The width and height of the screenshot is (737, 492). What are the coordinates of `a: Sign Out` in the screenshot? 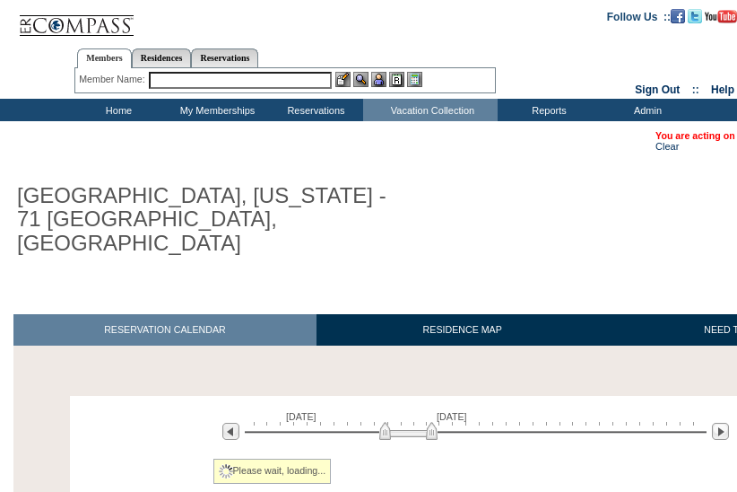 It's located at (657, 90).